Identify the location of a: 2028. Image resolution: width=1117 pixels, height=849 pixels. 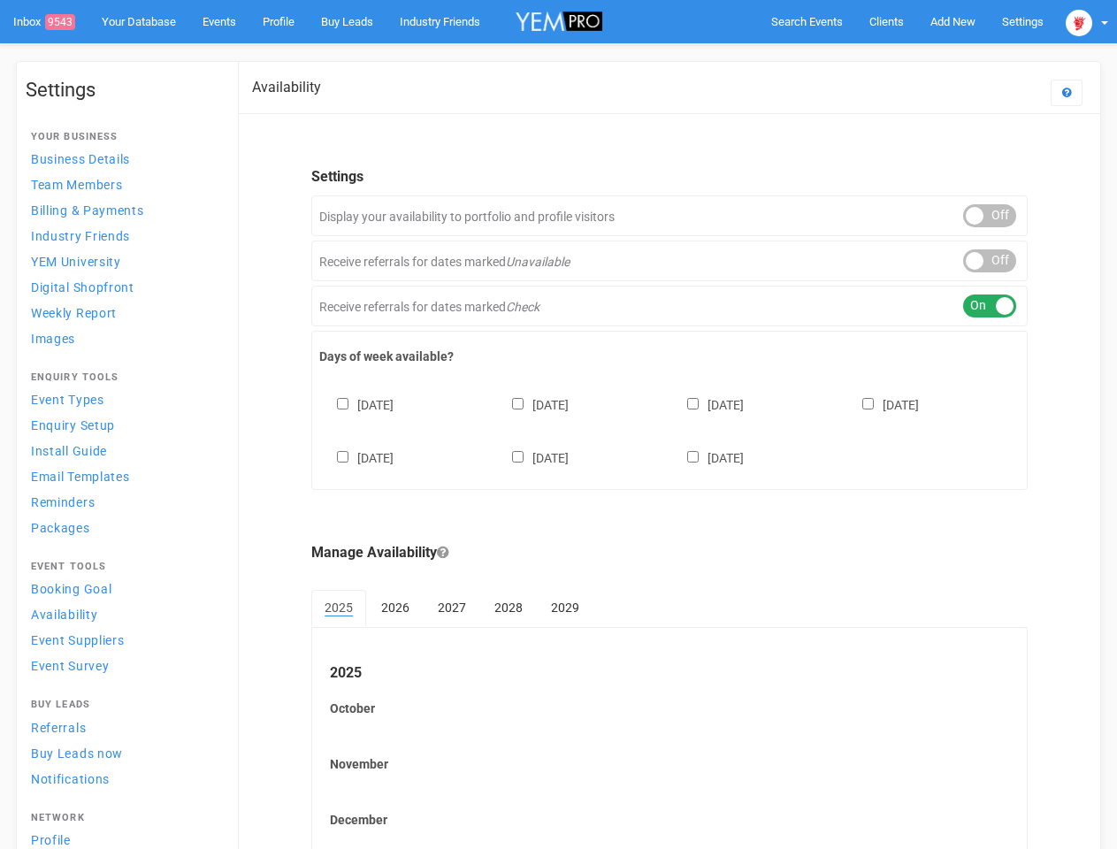
(508, 607).